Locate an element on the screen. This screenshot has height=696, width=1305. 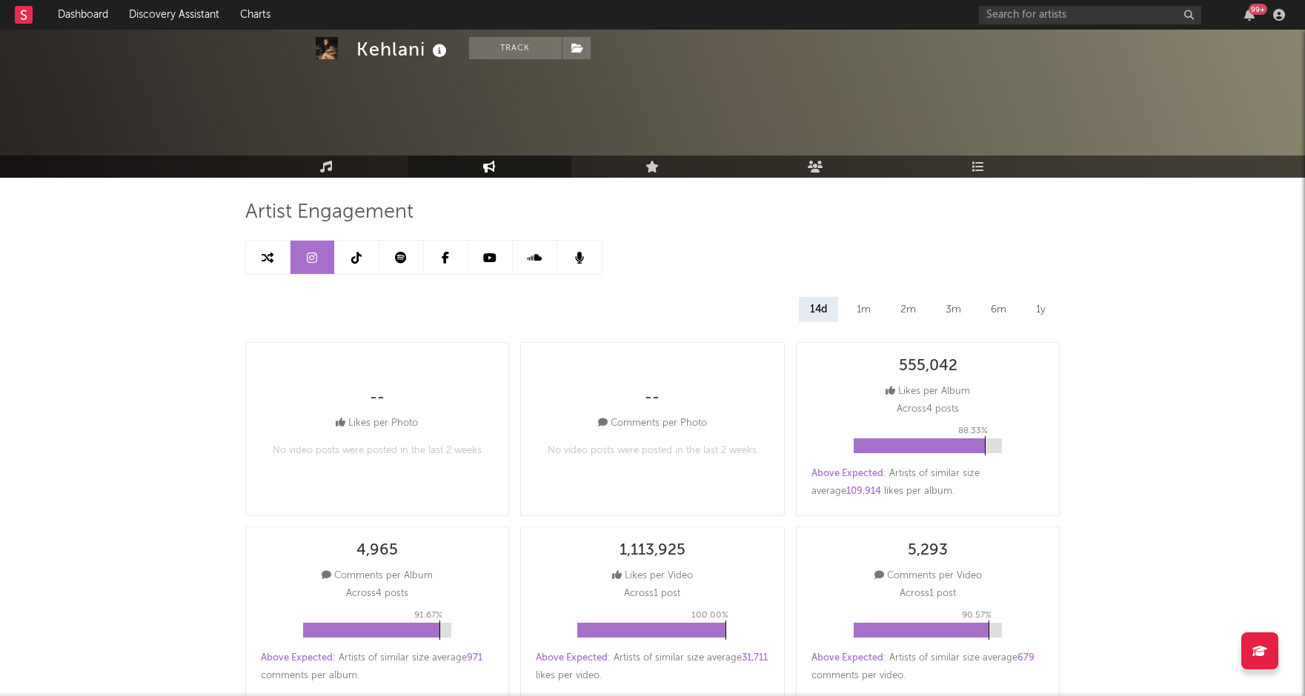
div: 14d is located at coordinates (818, 310).